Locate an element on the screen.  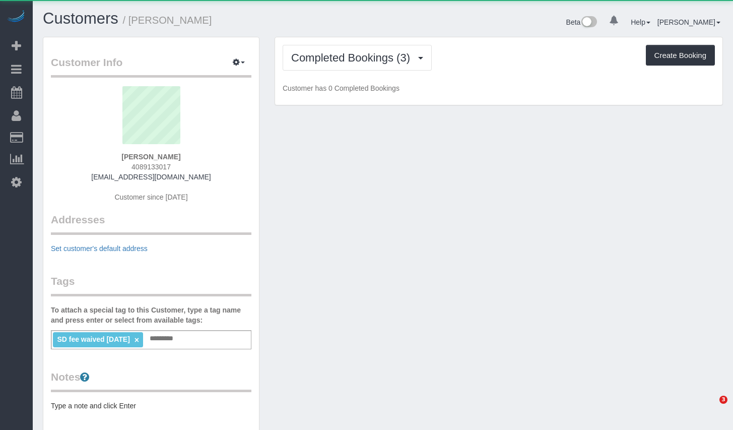
button: Completed Bookings (3) is located at coordinates (357, 57).